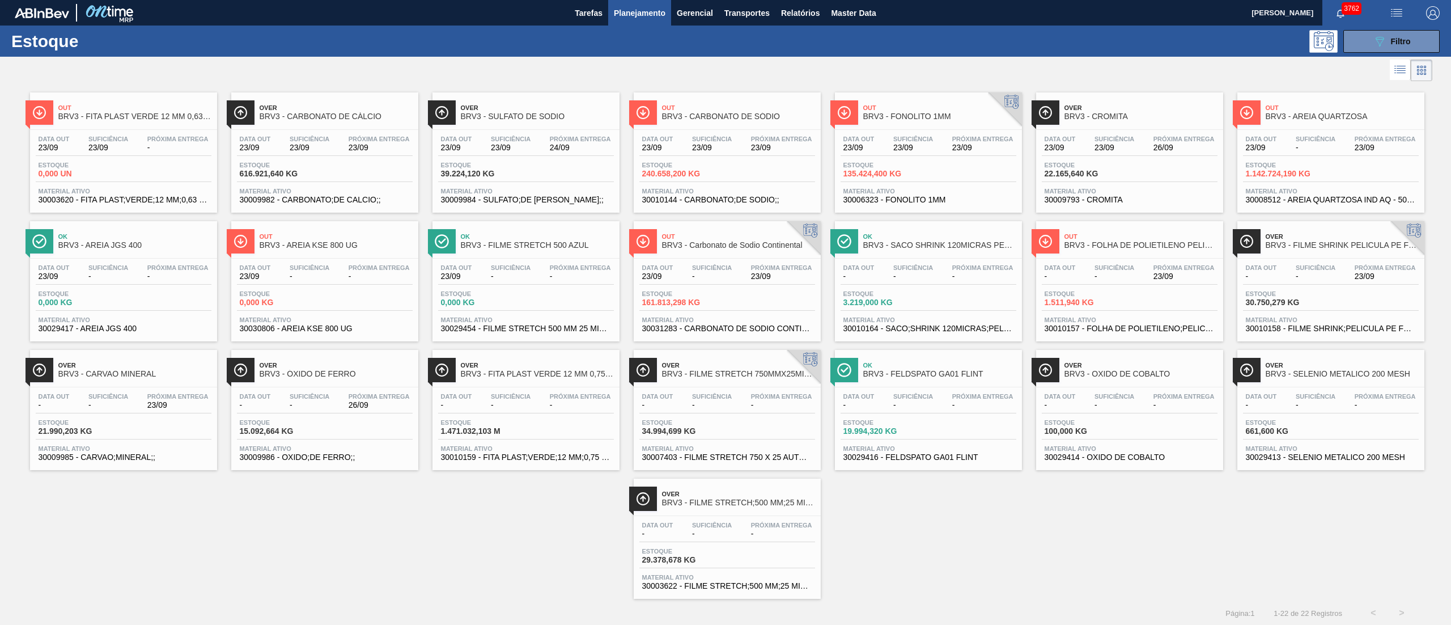 This screenshot has height=625, width=1451. What do you see at coordinates (1084, 302) in the screenshot?
I see `span: 1.511,940 KG` at bounding box center [1084, 302].